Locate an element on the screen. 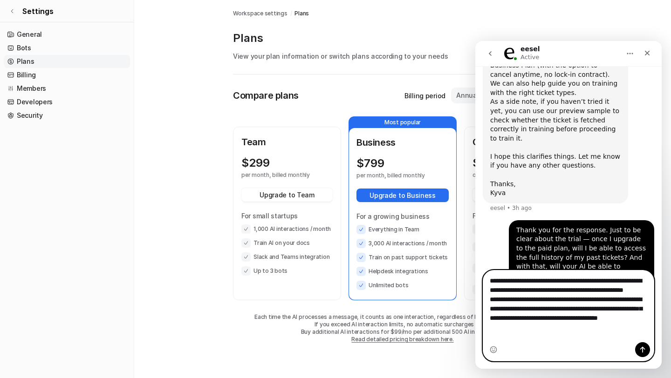 Image resolution: width=671 pixels, height=378 pixels. p: Business is located at coordinates (403, 143).